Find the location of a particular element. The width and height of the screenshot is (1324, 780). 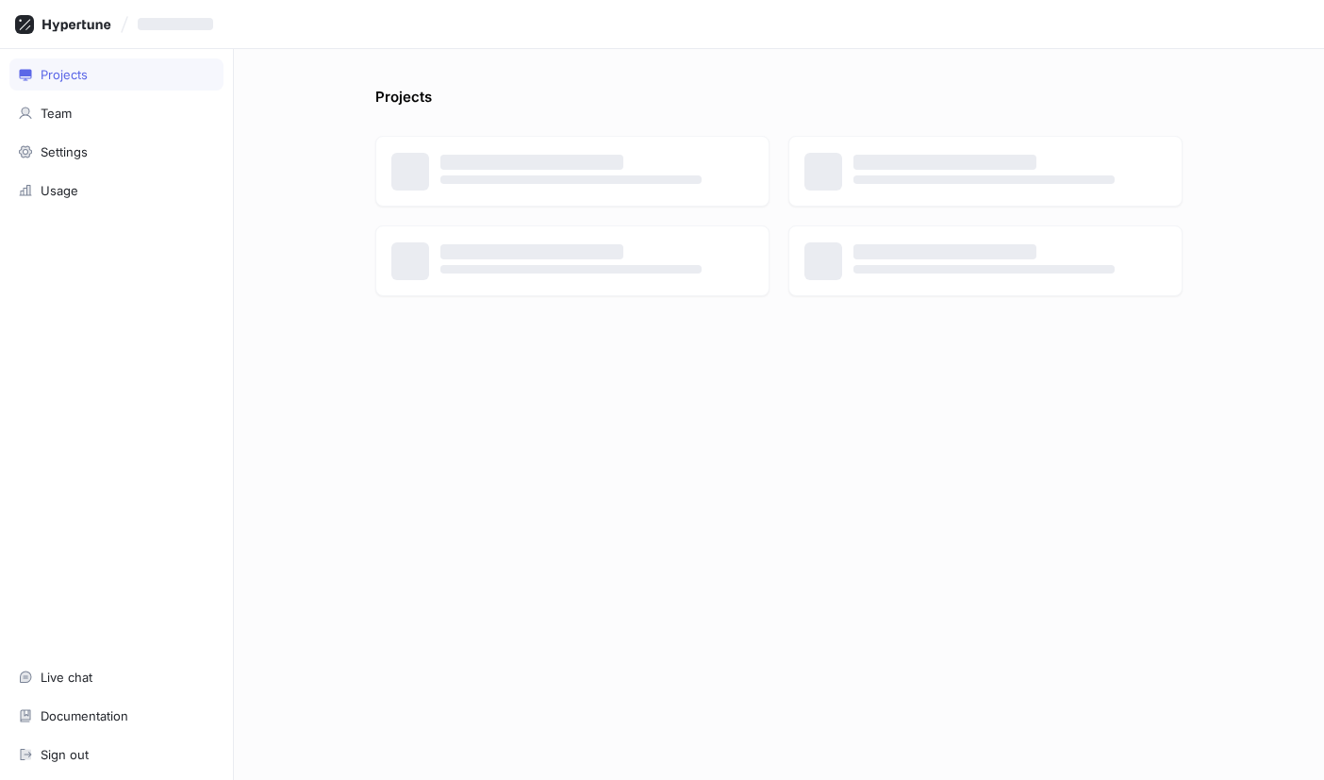

div: Usage is located at coordinates (59, 190).